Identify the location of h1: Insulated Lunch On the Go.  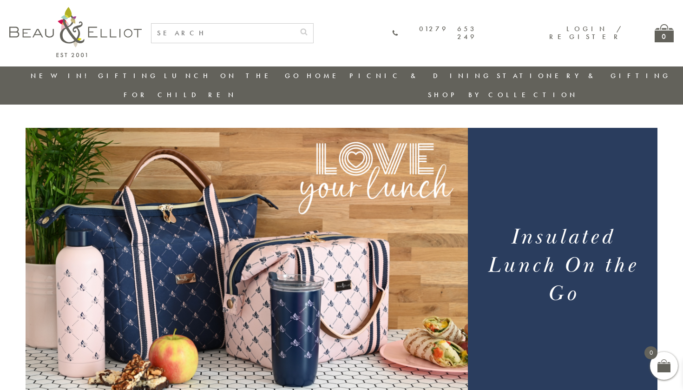
(562, 265).